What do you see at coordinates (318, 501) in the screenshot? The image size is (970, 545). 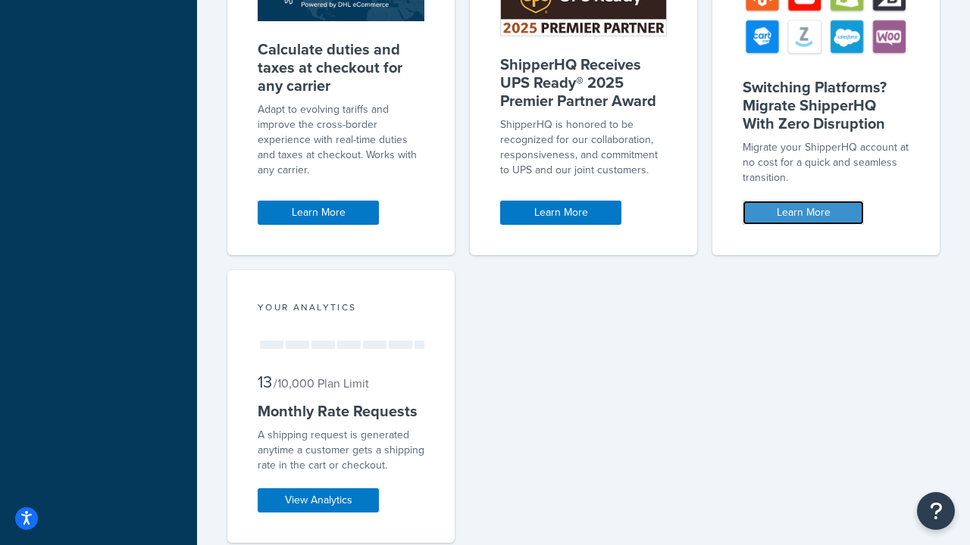 I see `a: View Analytics` at bounding box center [318, 501].